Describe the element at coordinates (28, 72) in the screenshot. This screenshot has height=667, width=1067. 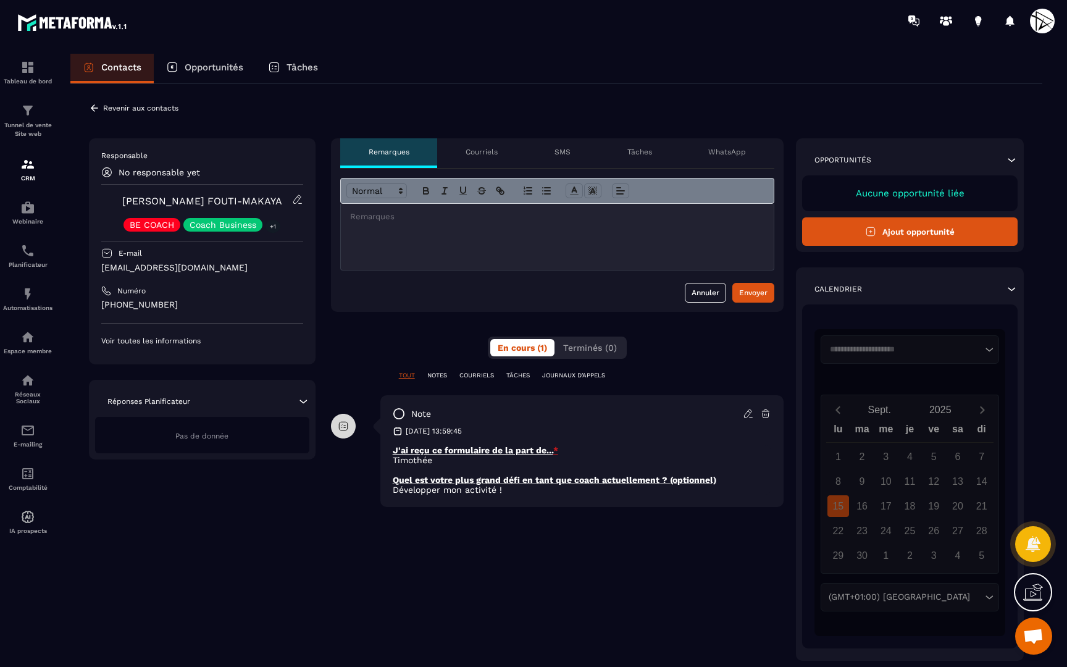
I see `a: formationformationTableau de bord` at that location.